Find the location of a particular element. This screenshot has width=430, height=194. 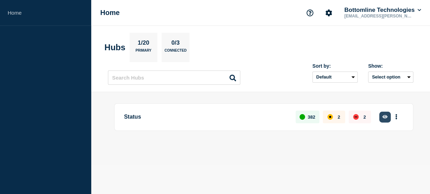

p: Primary is located at coordinates (143, 52).